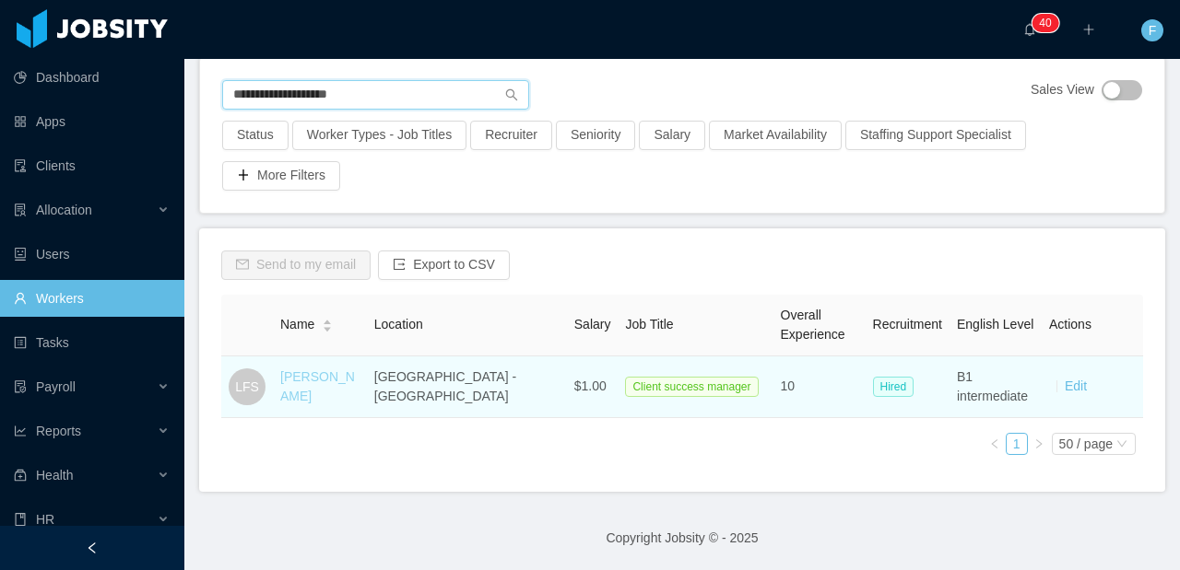  I want to click on span: English Level, so click(994, 324).